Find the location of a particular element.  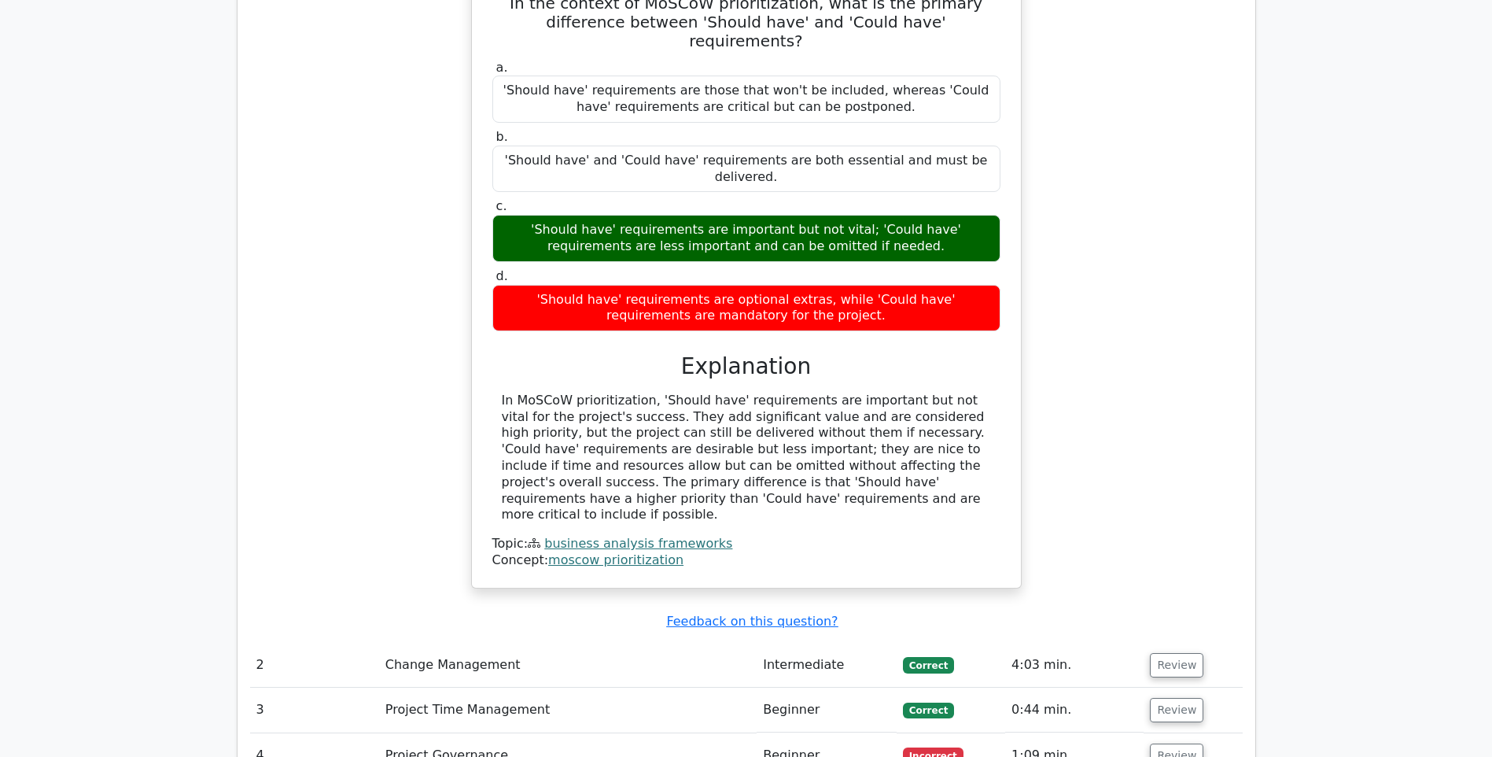

td: 3 is located at coordinates (315, 710).